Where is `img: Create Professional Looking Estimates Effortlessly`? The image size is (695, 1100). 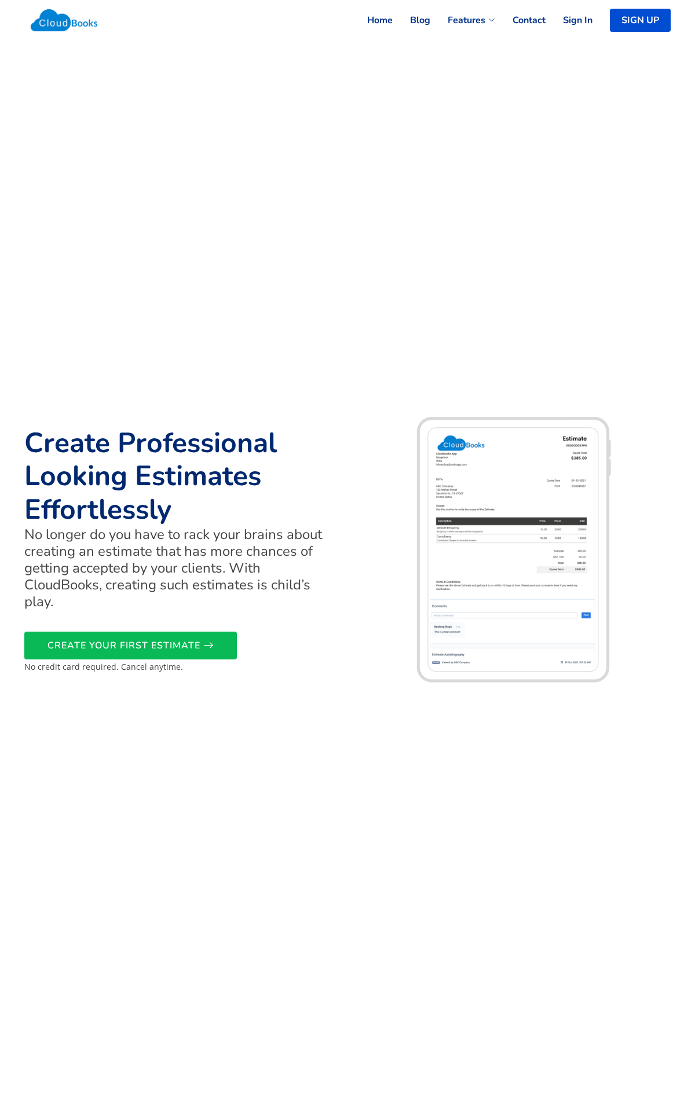
img: Create Professional Looking Estimates Effortlessly is located at coordinates (512, 549).